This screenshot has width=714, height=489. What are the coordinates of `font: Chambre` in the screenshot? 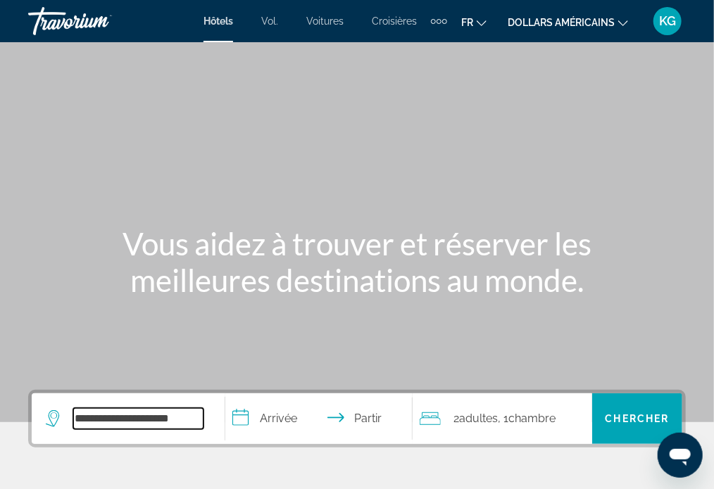 It's located at (531, 418).